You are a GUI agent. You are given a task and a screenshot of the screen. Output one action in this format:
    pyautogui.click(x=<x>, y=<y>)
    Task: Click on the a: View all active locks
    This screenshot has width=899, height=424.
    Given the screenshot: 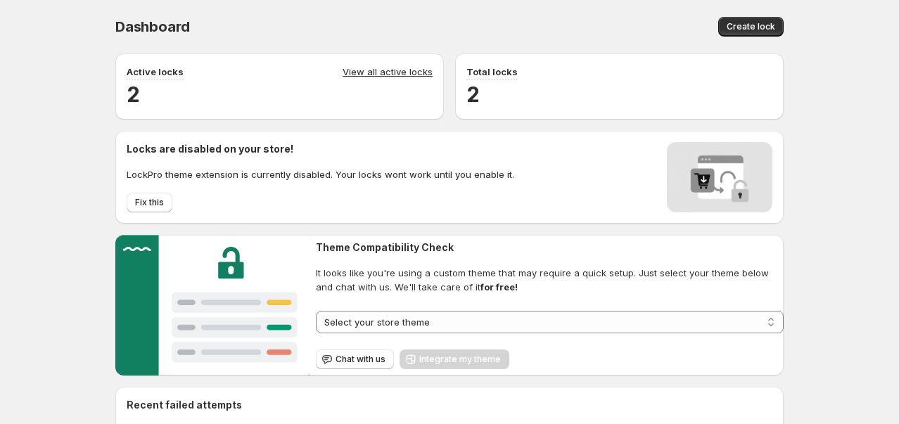 What is the action you would take?
    pyautogui.click(x=388, y=72)
    